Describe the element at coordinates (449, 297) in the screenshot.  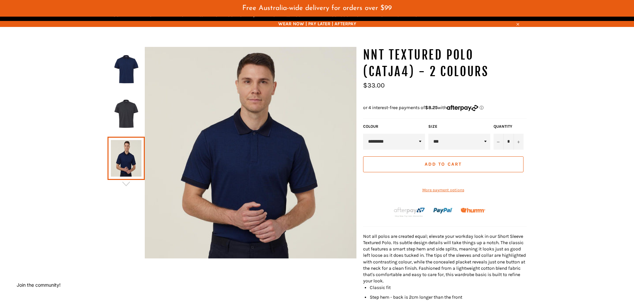
I see `li: Step hem - back is 2cm longer than the front` at that location.